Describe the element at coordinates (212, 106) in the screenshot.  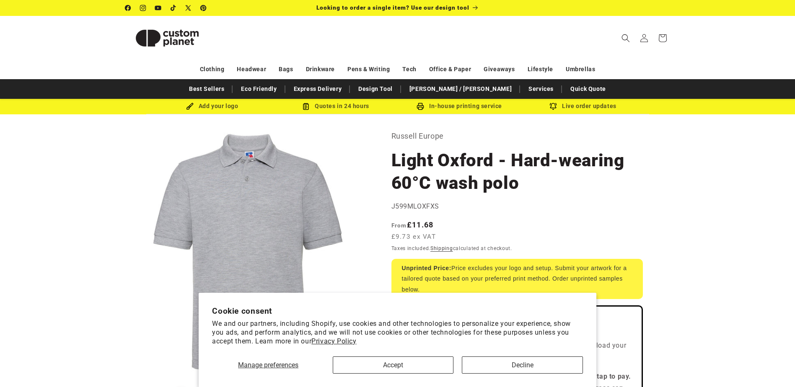
I see `div: Add your logo` at that location.